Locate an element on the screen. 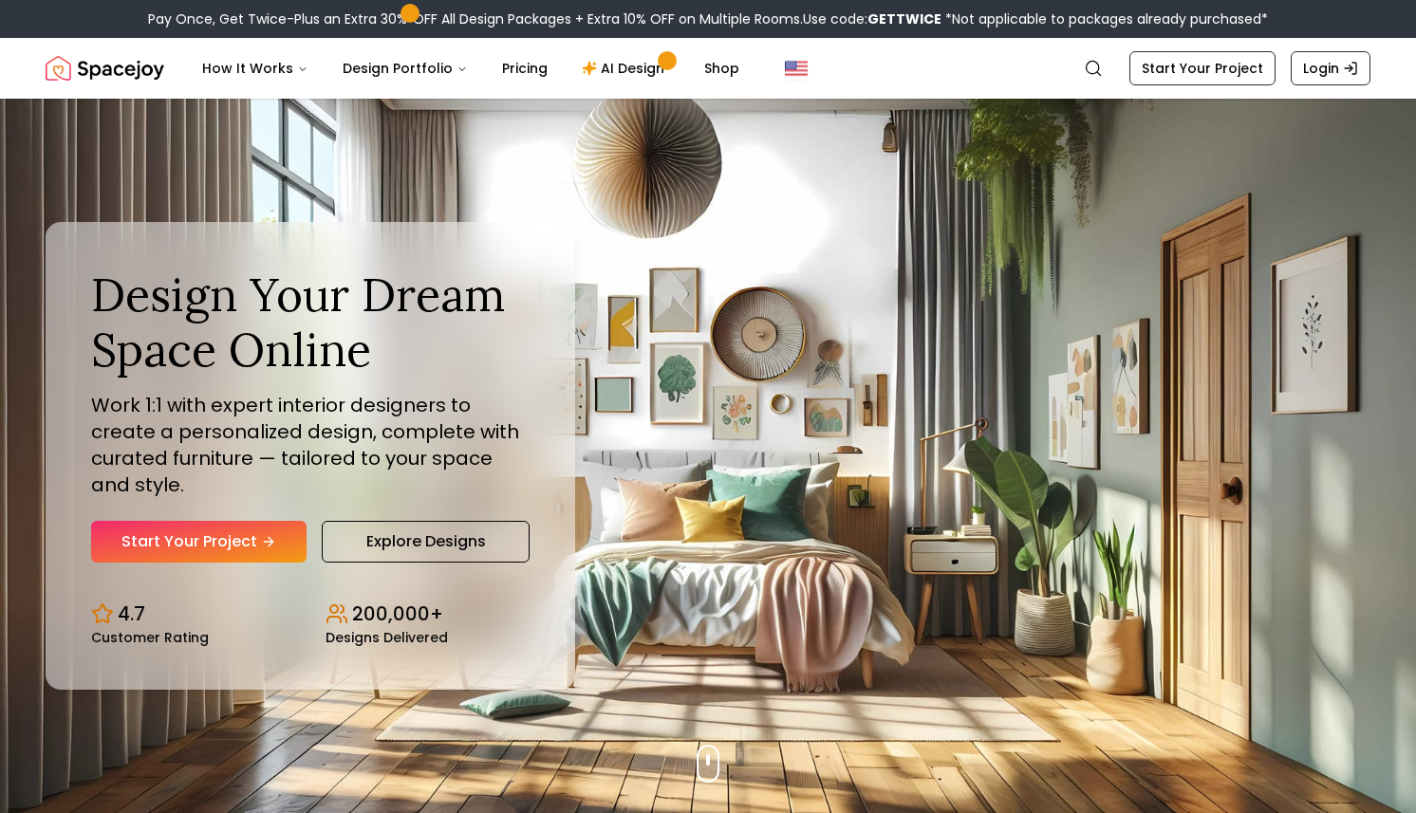  a: Pricing is located at coordinates (525, 68).